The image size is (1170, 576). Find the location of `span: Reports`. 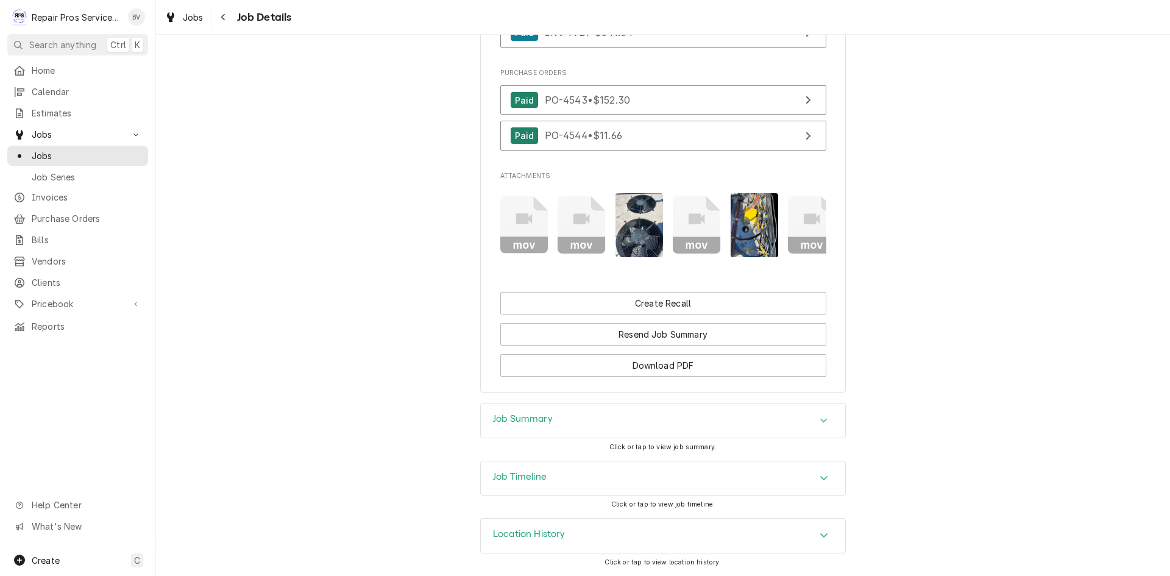

span: Reports is located at coordinates (87, 326).